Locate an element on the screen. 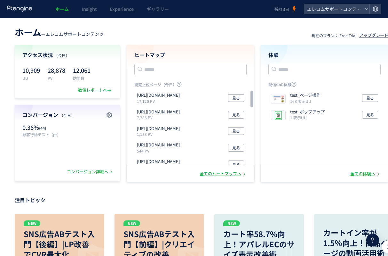 This screenshot has height=256, width=388. div: 数値レポートへ is located at coordinates (95, 90).